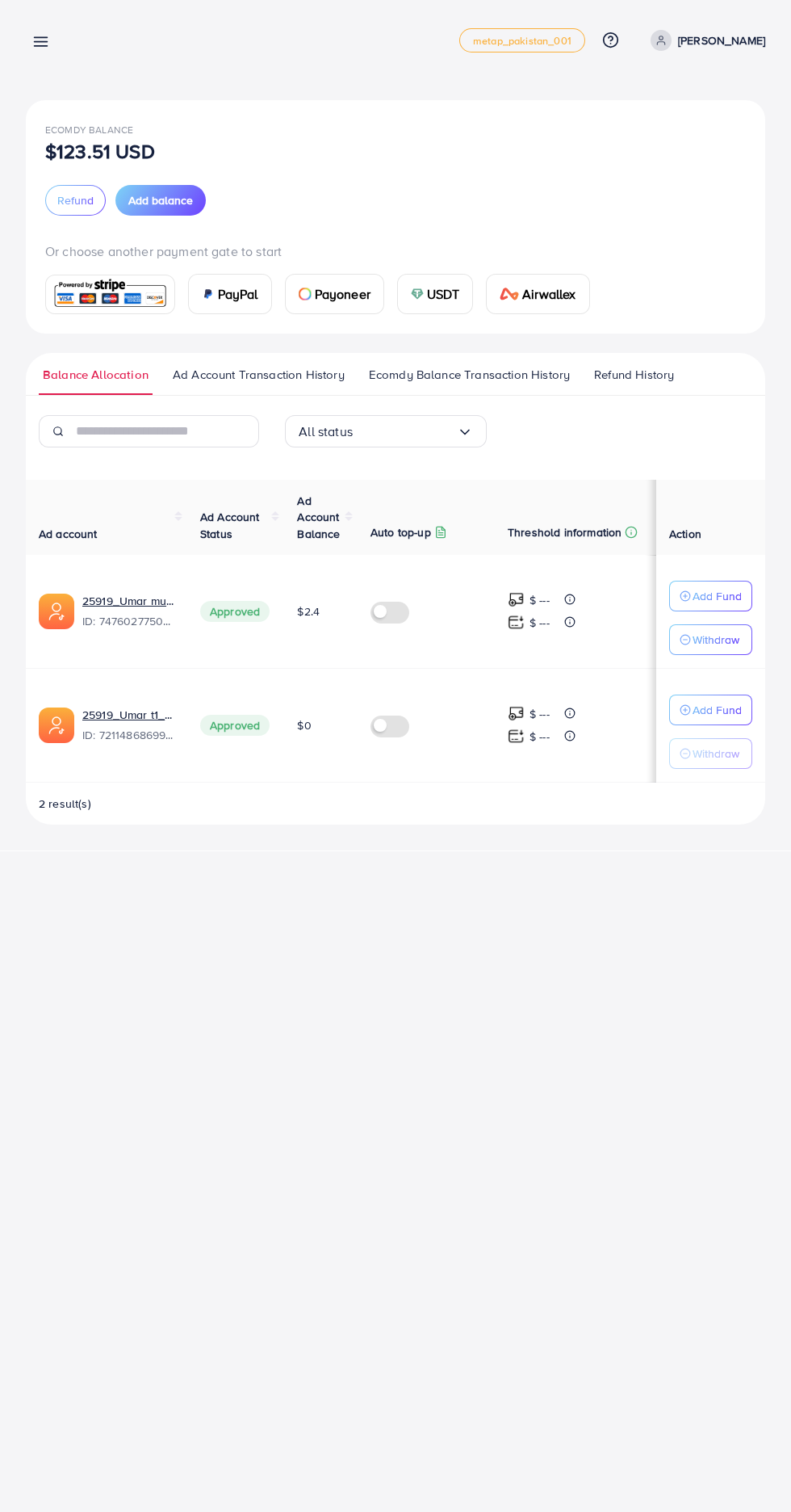 The width and height of the screenshot is (791, 1512). I want to click on div: <span class='underline'>25919_Umar t1_1679070383896</span></br>7211486869945712641, so click(128, 725).